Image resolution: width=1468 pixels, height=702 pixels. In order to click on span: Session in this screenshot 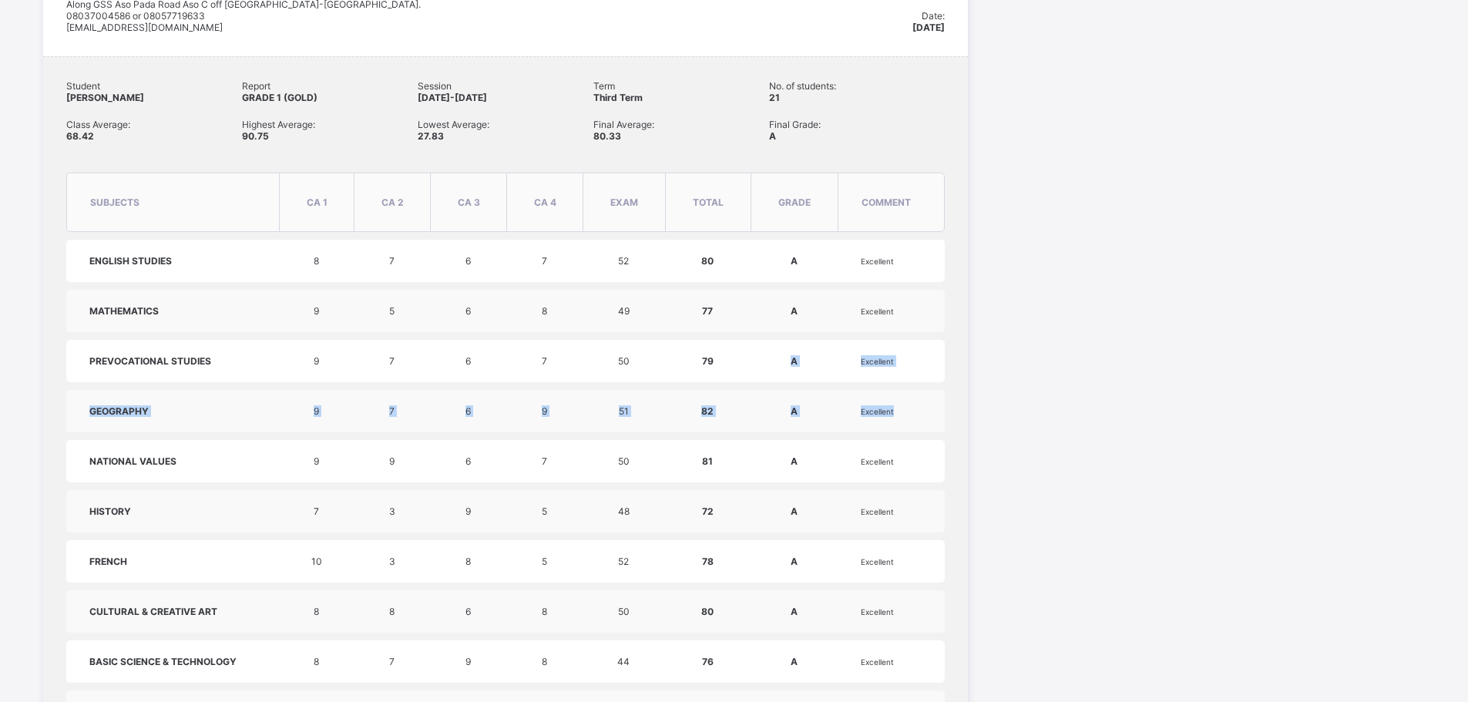, I will do `click(506, 86)`.